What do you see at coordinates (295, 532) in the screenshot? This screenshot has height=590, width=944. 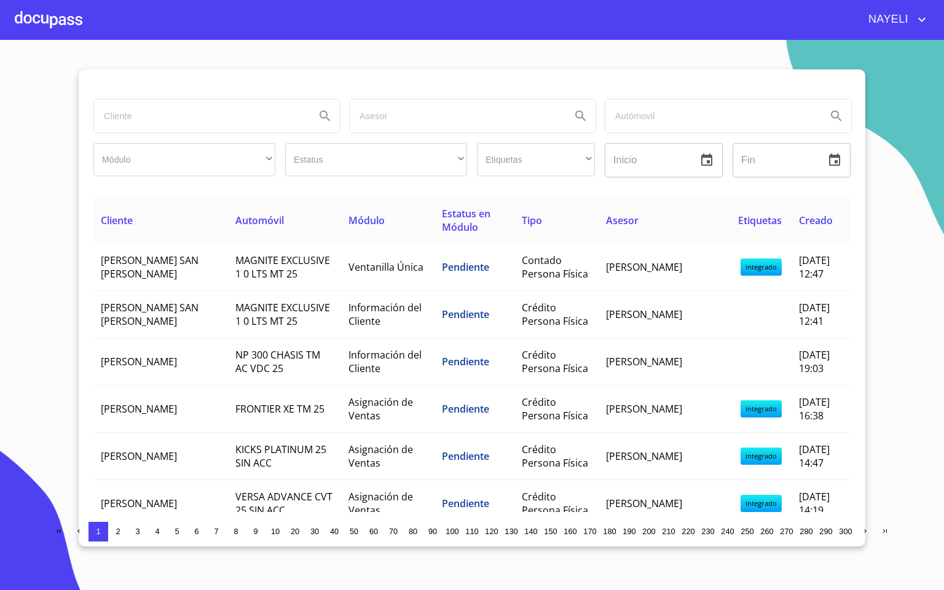 I see `button: 20` at bounding box center [295, 532].